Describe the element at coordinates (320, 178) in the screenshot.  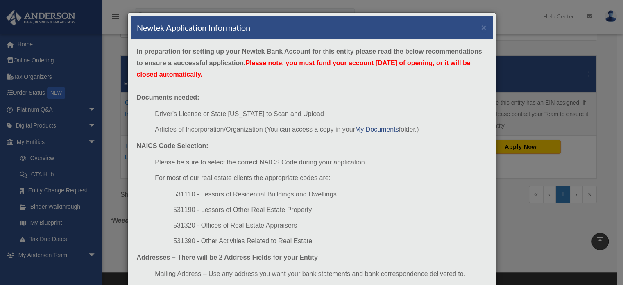
I see `li: For most of our real estate clients the appropriate codes are:` at that location.